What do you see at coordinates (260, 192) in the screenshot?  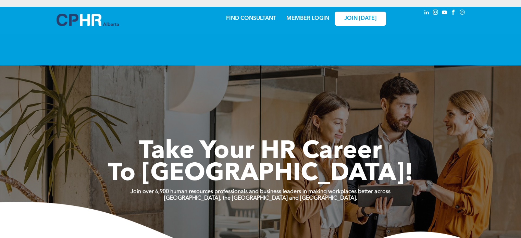 I see `strong: Join over 6,900 human resources professionals and business leaders in making workplaces better ac...` at bounding box center [260, 192].